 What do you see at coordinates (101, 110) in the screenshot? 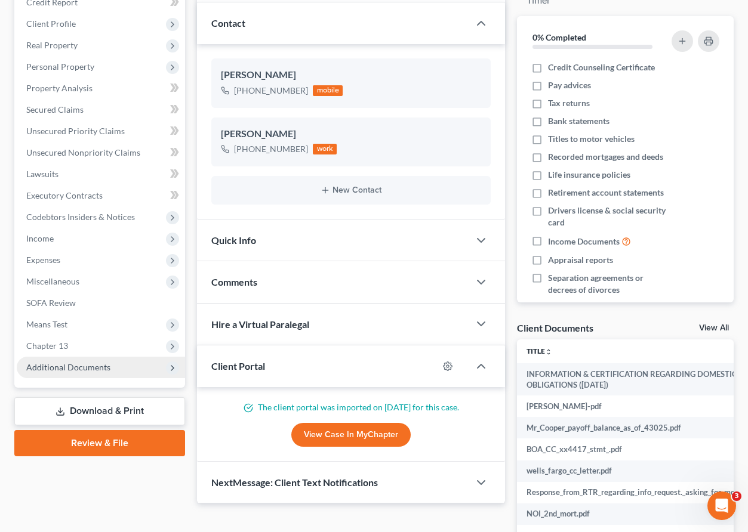
I see `a: Secured Claims` at bounding box center [101, 110].